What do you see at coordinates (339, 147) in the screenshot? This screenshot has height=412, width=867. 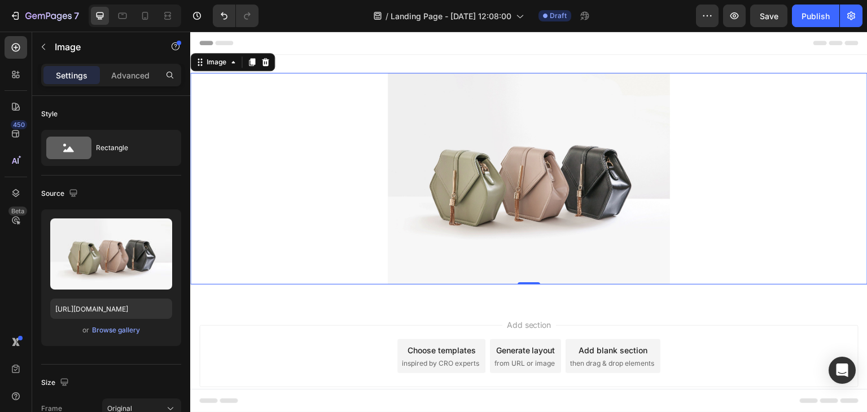 I see `img: image_demo.jpg` at bounding box center [339, 147].